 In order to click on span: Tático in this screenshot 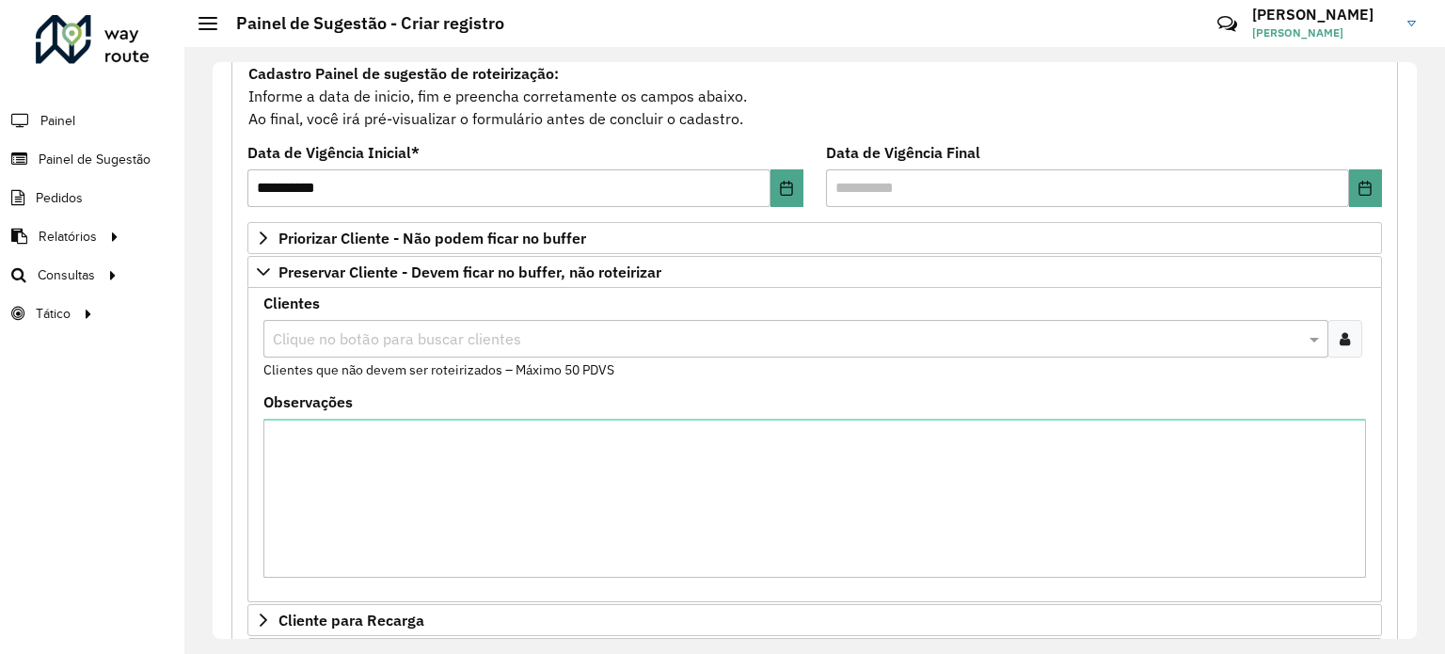, I will do `click(53, 313)`.